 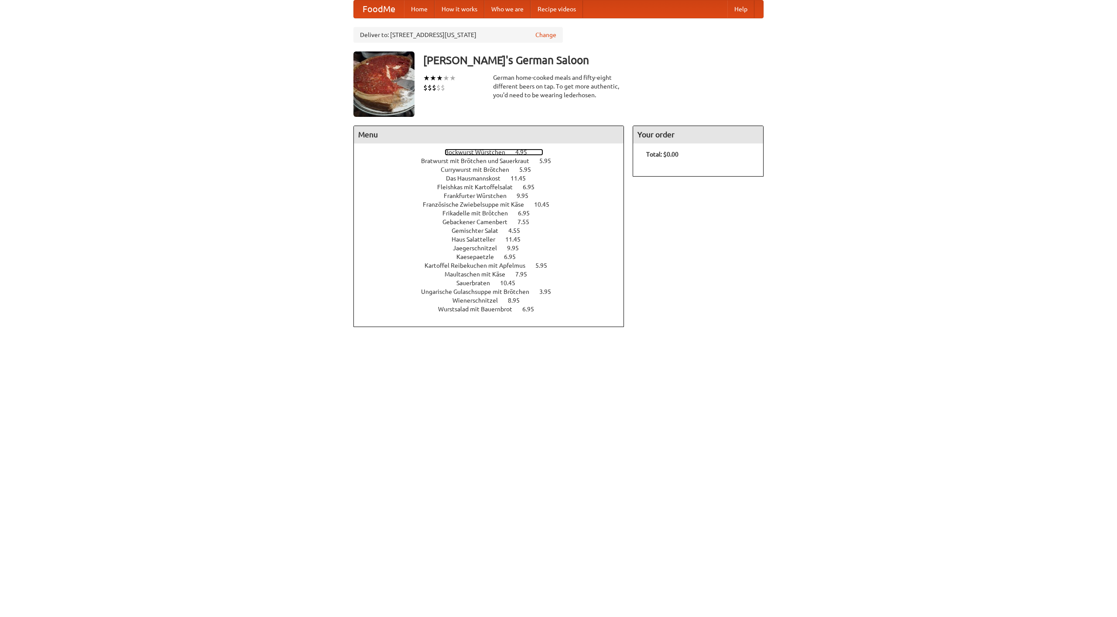 I want to click on a: Bratwurst mit Brötchen und Sauerkraut 5.95, so click(x=494, y=161).